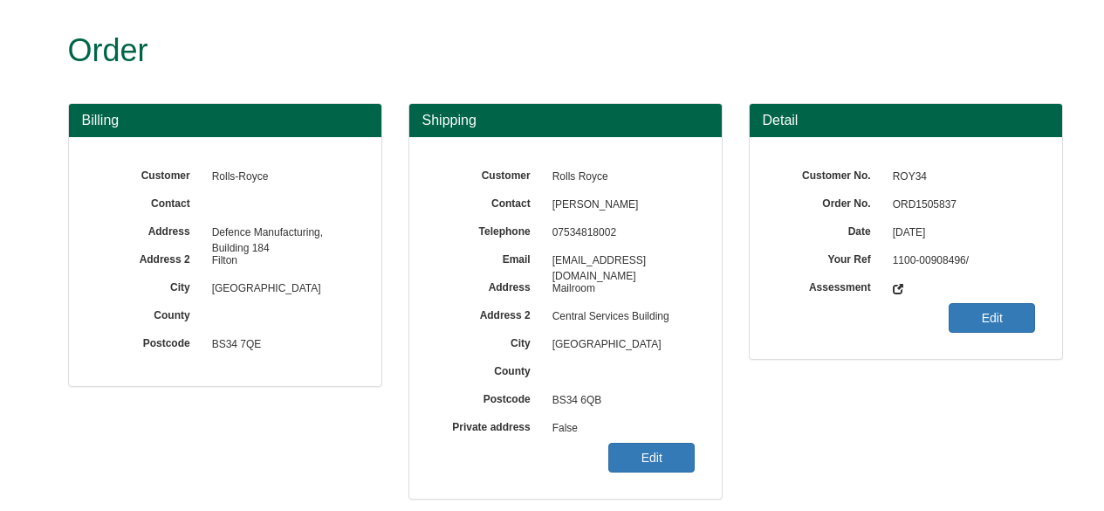  Describe the element at coordinates (225, 120) in the screenshot. I see `h3: Billing` at that location.